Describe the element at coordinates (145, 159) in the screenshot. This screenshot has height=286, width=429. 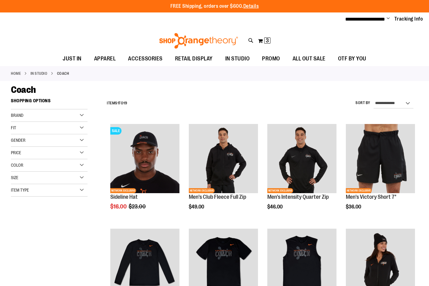
I see `img: Sideline Hat primary image` at that location.